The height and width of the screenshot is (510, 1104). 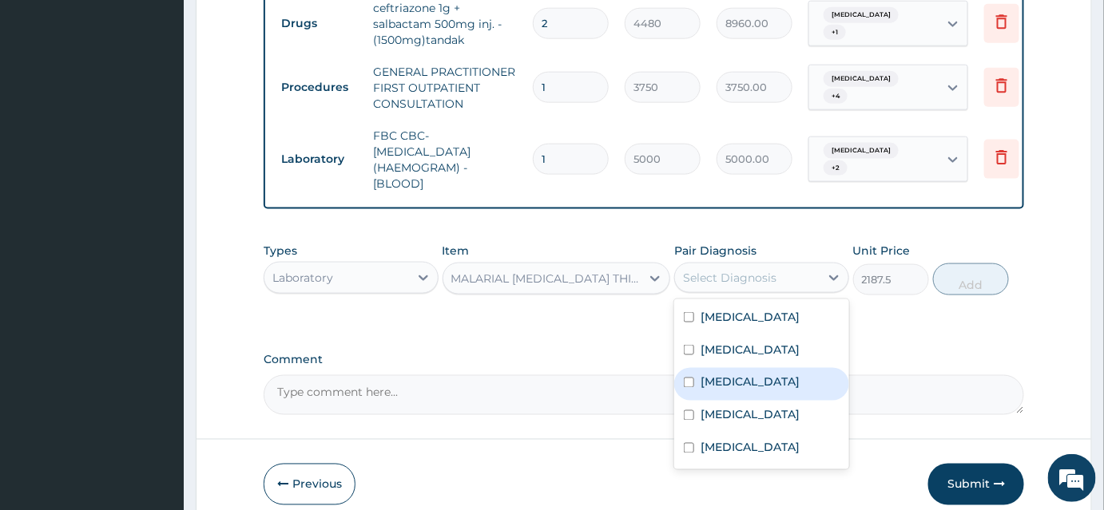 I want to click on button: Add, so click(x=970, y=280).